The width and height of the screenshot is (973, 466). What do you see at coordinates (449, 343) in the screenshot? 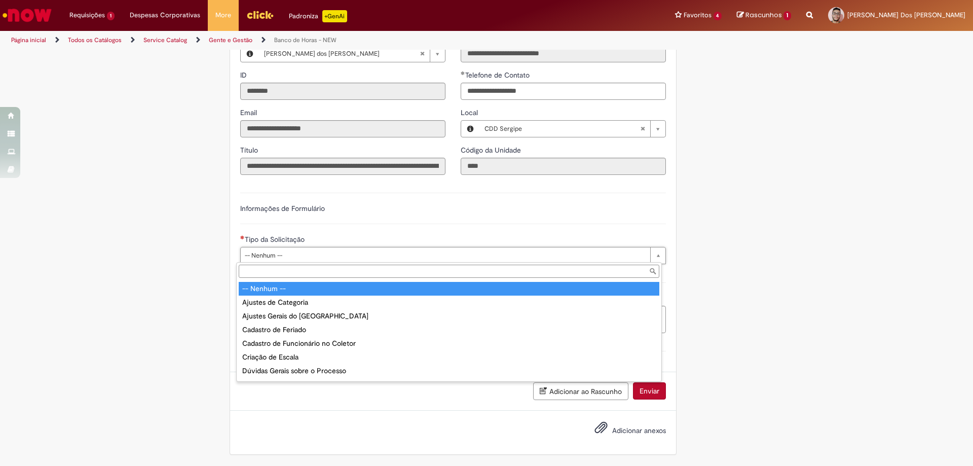
I see `div: Cadastro de Funcionário no Coletor` at bounding box center [449, 343].